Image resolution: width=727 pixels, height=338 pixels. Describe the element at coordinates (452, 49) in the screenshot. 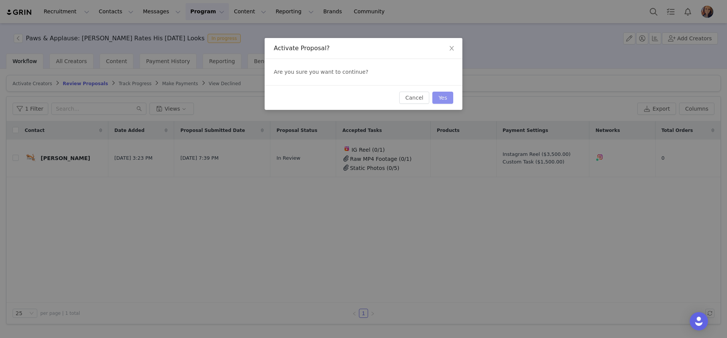

I see `button: Close` at that location.